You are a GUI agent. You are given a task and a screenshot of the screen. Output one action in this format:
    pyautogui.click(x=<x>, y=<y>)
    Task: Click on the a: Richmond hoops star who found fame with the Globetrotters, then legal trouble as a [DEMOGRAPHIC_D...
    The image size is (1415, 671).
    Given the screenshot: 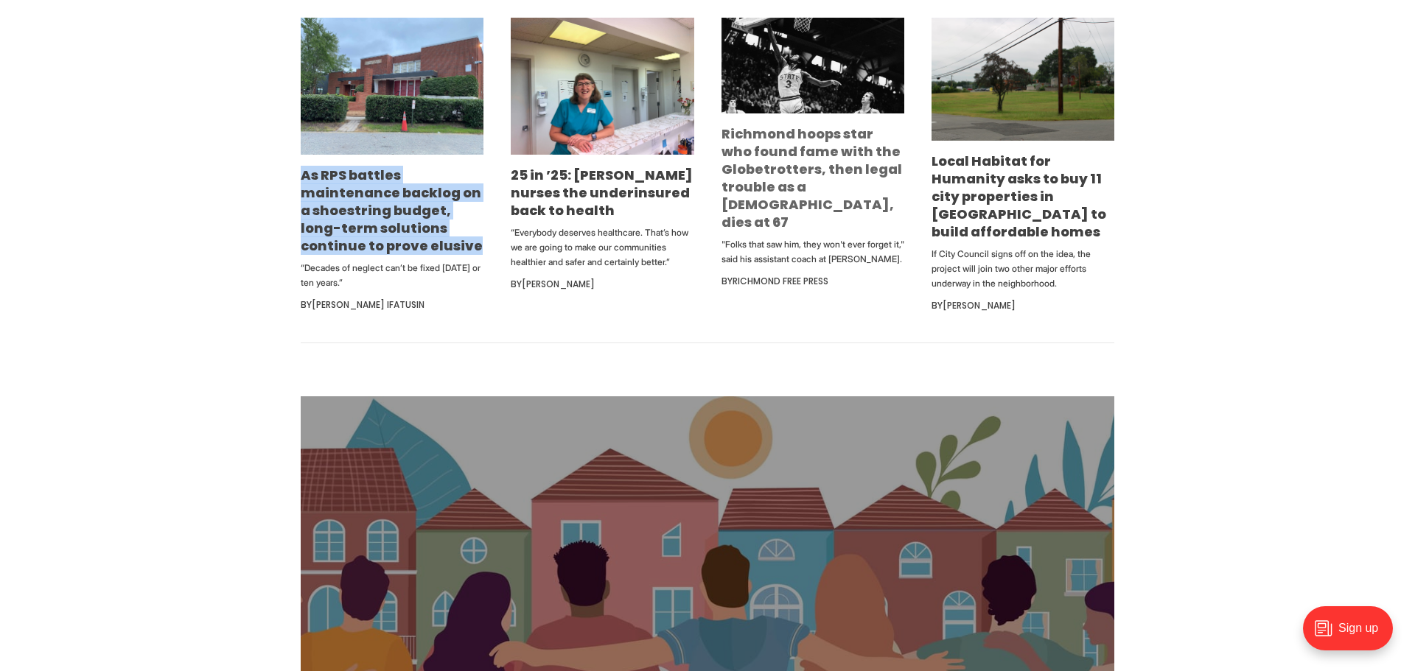 What is the action you would take?
    pyautogui.click(x=812, y=178)
    